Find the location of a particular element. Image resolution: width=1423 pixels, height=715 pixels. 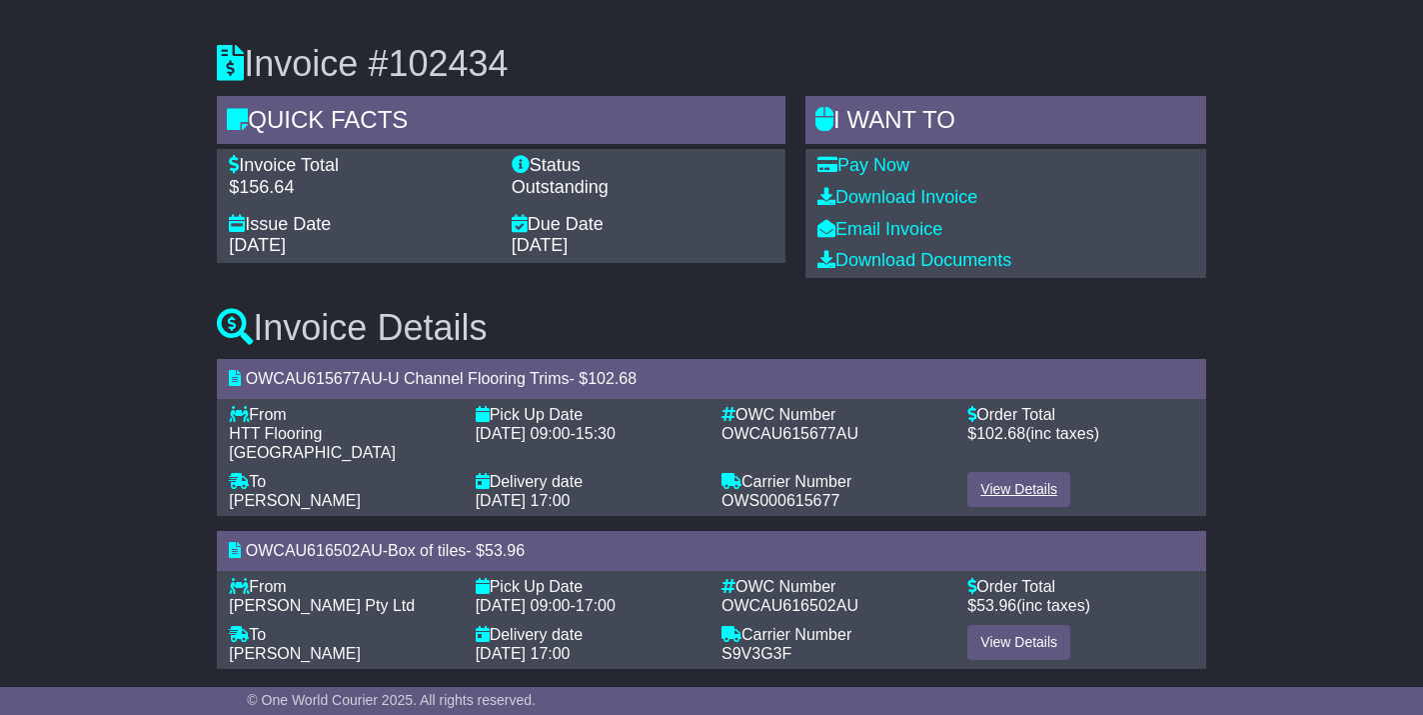

div: Status is located at coordinates (643, 166).